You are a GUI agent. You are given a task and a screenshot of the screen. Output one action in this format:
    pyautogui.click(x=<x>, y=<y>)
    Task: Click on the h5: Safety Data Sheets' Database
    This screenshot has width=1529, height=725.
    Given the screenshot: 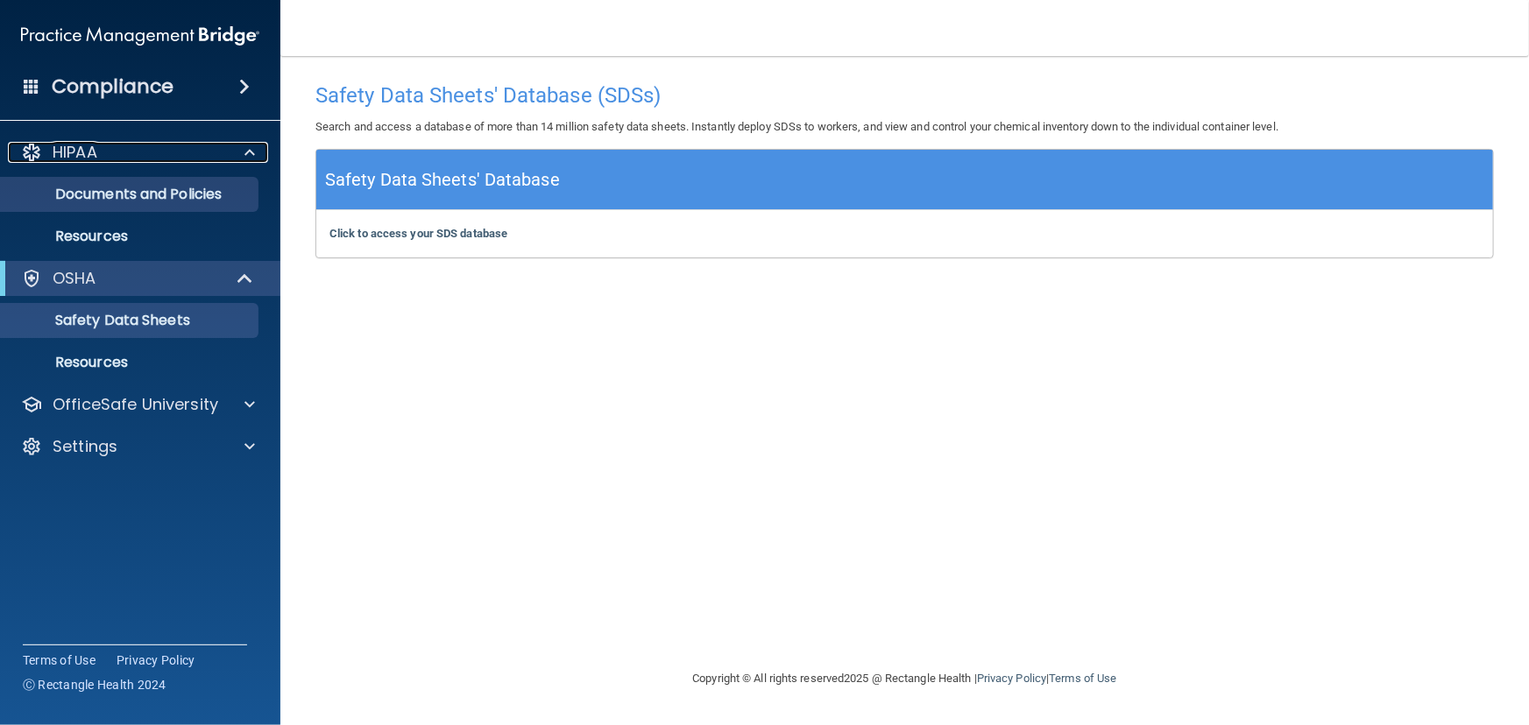 What is the action you would take?
    pyautogui.click(x=442, y=180)
    